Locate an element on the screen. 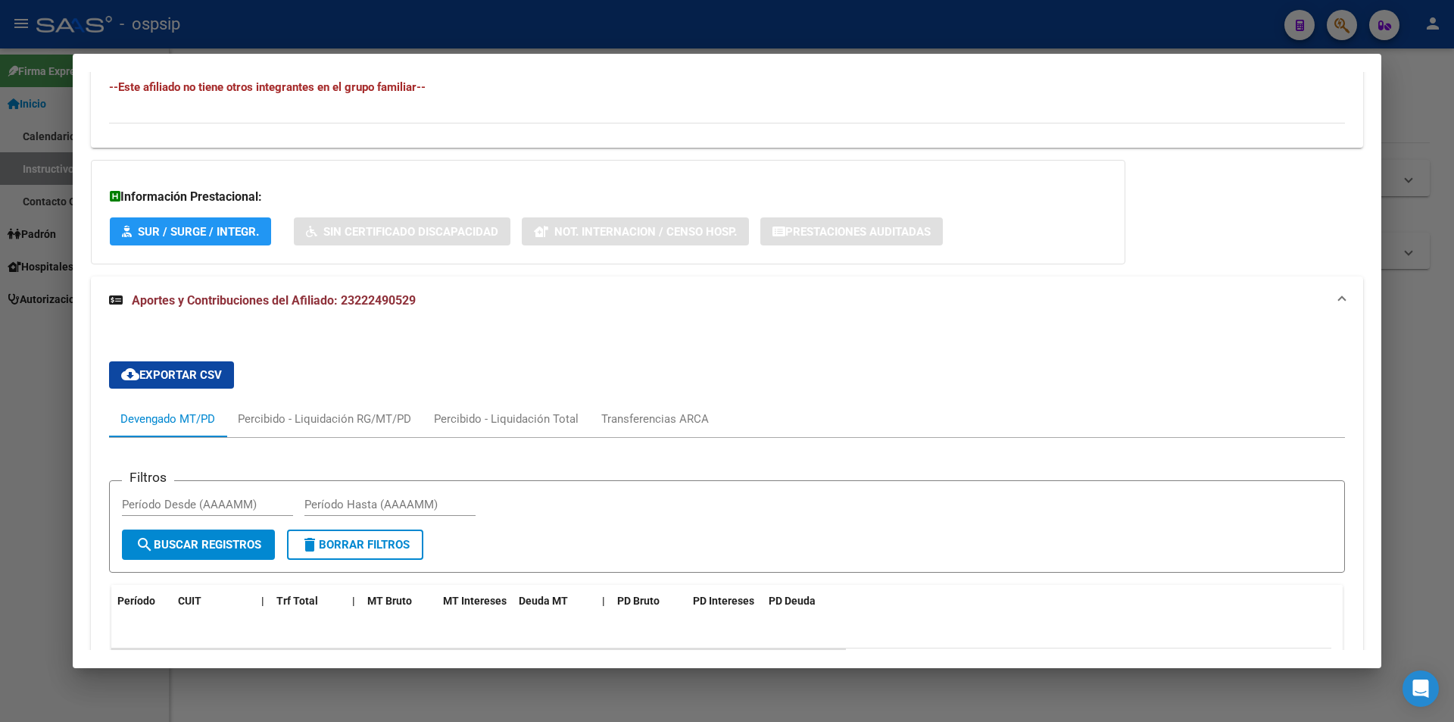  div: Percibido - Liquidación RG/MT/PD is located at coordinates (324, 419).